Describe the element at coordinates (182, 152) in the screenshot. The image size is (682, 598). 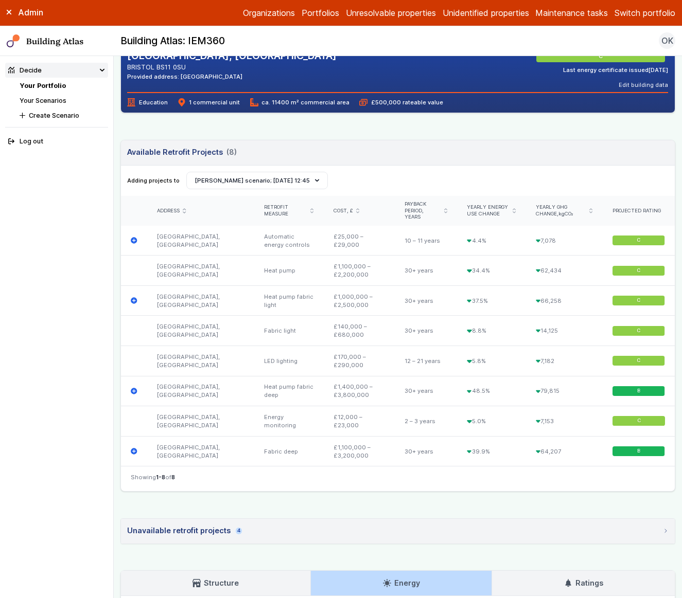
I see `h3: Available Retrofit Projects` at that location.